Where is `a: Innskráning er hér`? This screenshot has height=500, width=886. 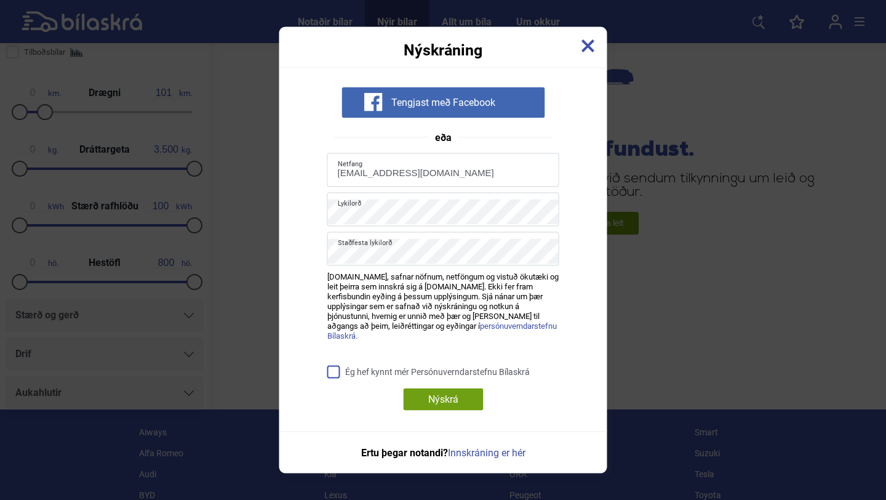 a: Innskráning er hér is located at coordinates (487, 452).